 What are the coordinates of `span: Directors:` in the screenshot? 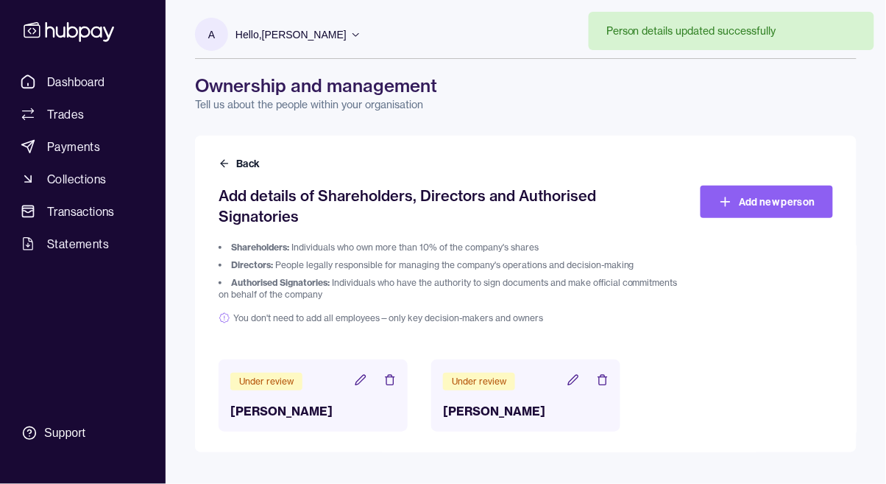 It's located at (252, 264).